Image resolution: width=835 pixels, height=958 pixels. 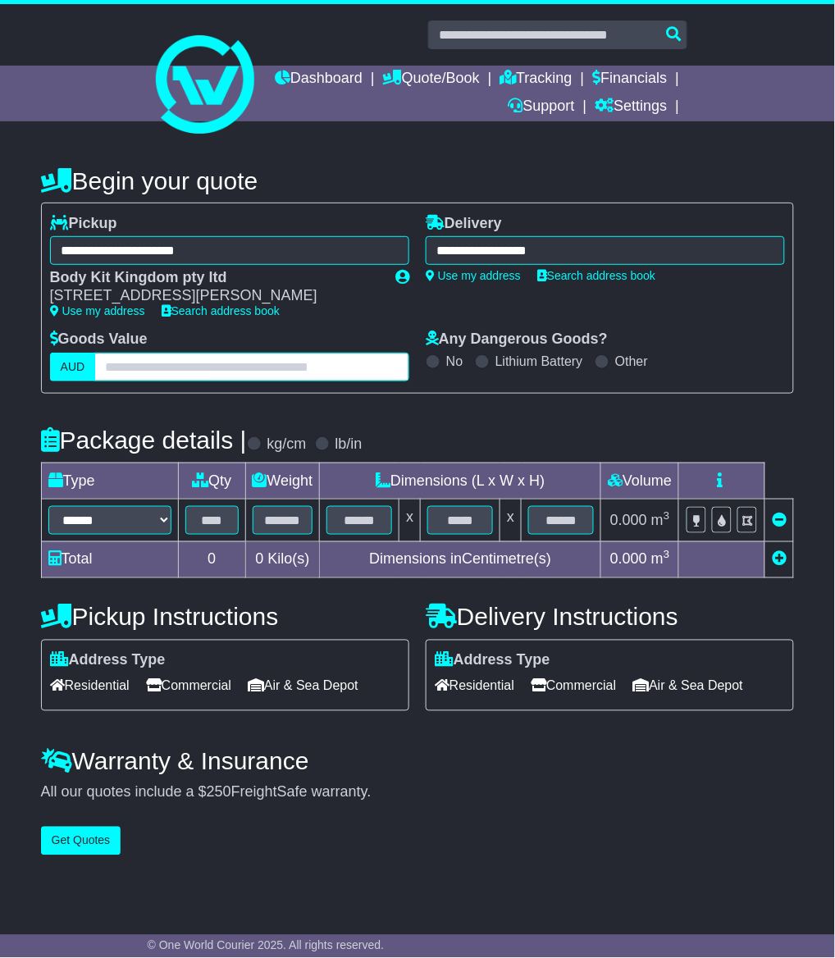 I want to click on h4: Pickup Instructions, so click(x=225, y=617).